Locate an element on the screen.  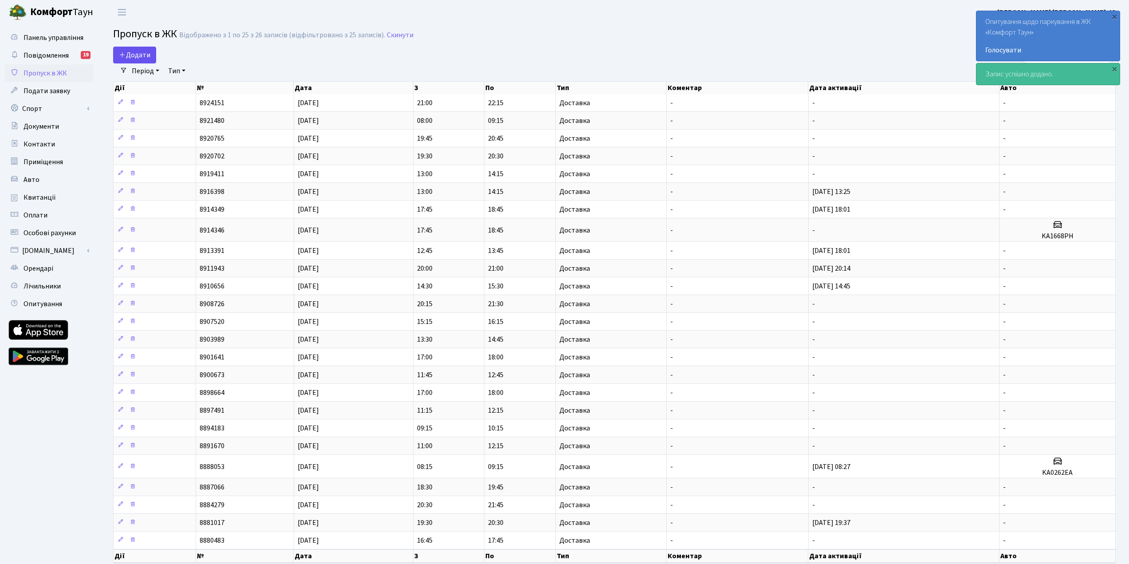
th: № is located at coordinates (245, 88).